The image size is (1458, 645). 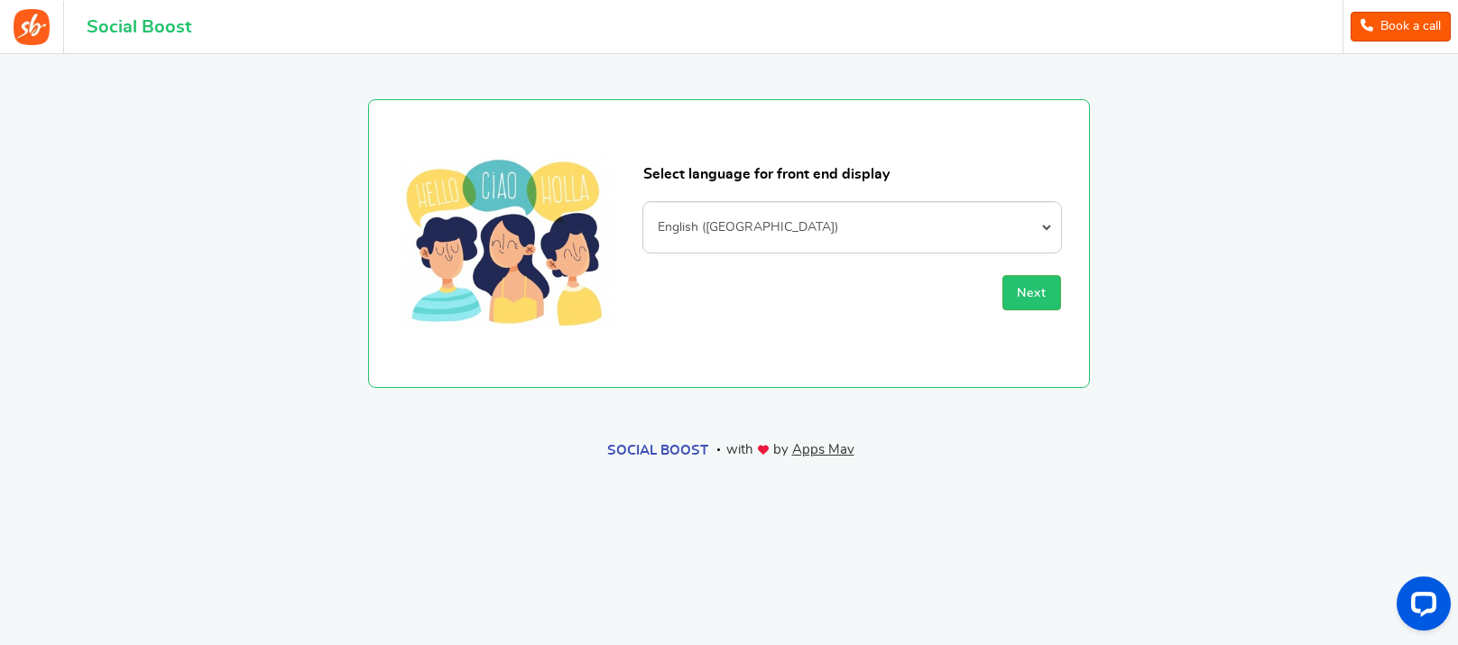 What do you see at coordinates (1031, 292) in the screenshot?
I see `button: Next` at bounding box center [1031, 292].